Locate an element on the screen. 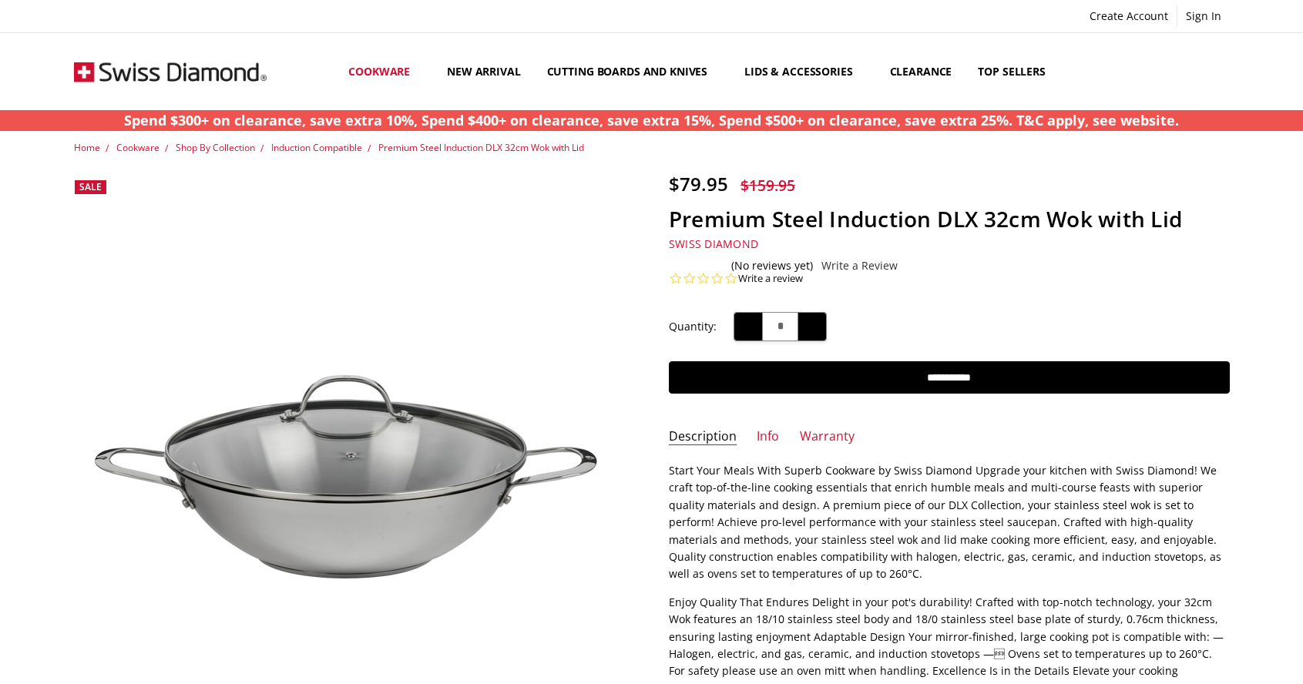  p: Start Your Meals With Superb Cookware by Swiss Diamond Upgrade your kitchen with Swiss Diamond! W... is located at coordinates (949, 522).